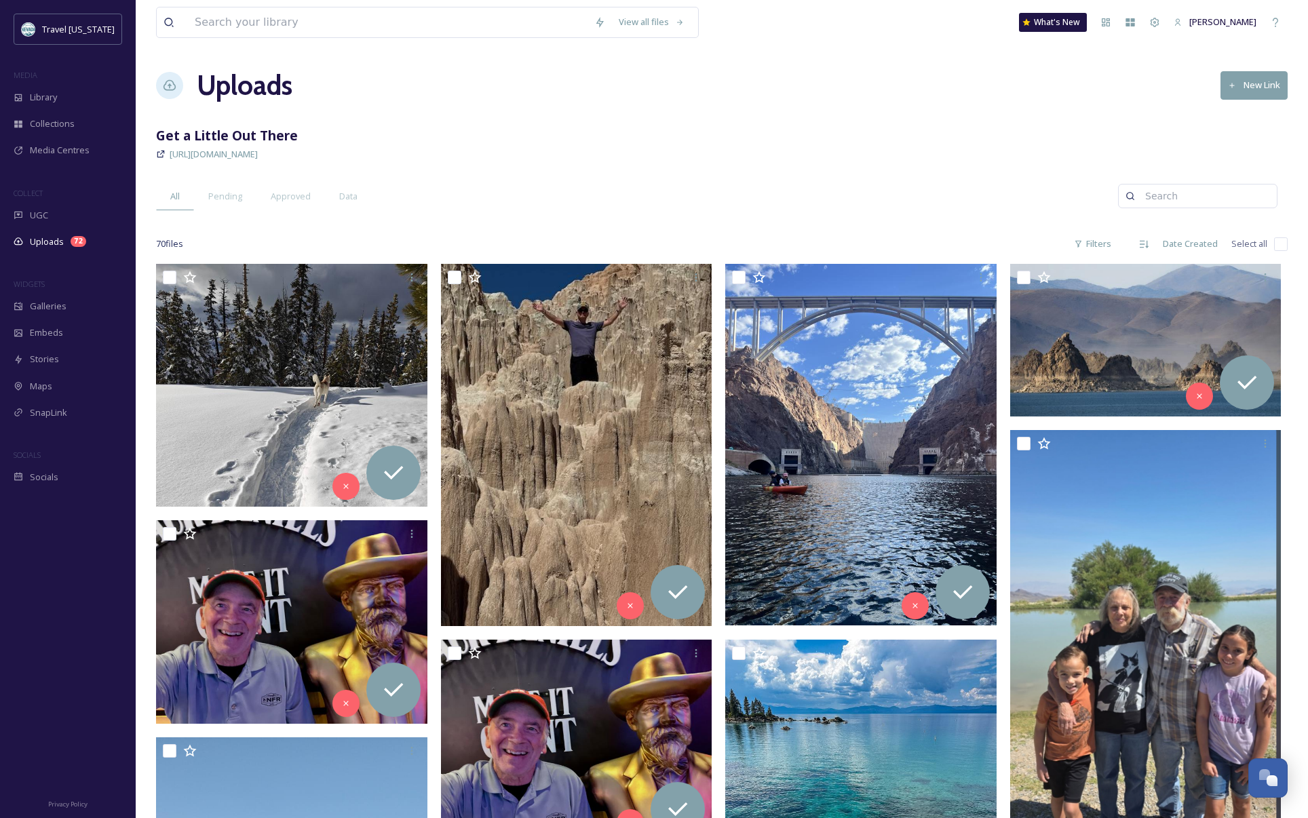  Describe the element at coordinates (27, 455) in the screenshot. I see `span: SOCIALS` at that location.